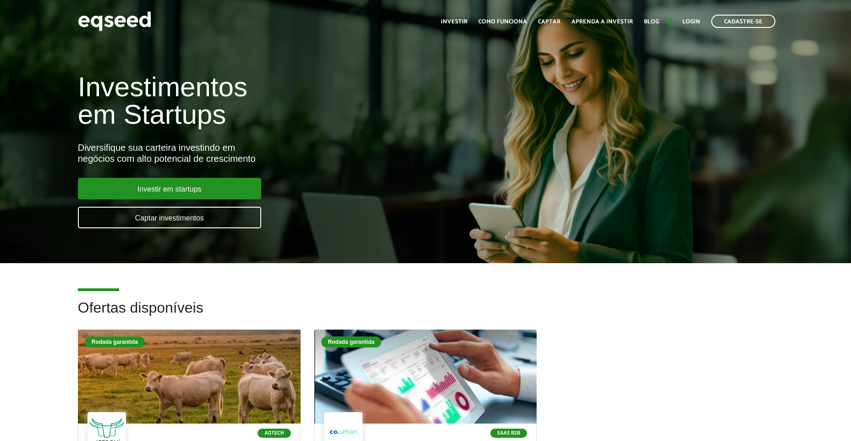 The height and width of the screenshot is (441, 851). What do you see at coordinates (169, 188) in the screenshot?
I see `a: Investir em startups` at bounding box center [169, 188].